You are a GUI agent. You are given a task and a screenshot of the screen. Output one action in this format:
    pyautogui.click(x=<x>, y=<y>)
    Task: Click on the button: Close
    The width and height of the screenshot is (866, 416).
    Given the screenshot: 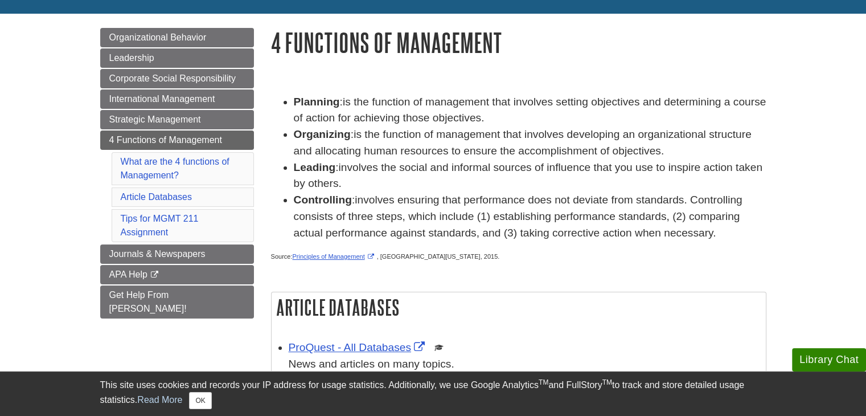 What is the action you would take?
    pyautogui.click(x=200, y=400)
    